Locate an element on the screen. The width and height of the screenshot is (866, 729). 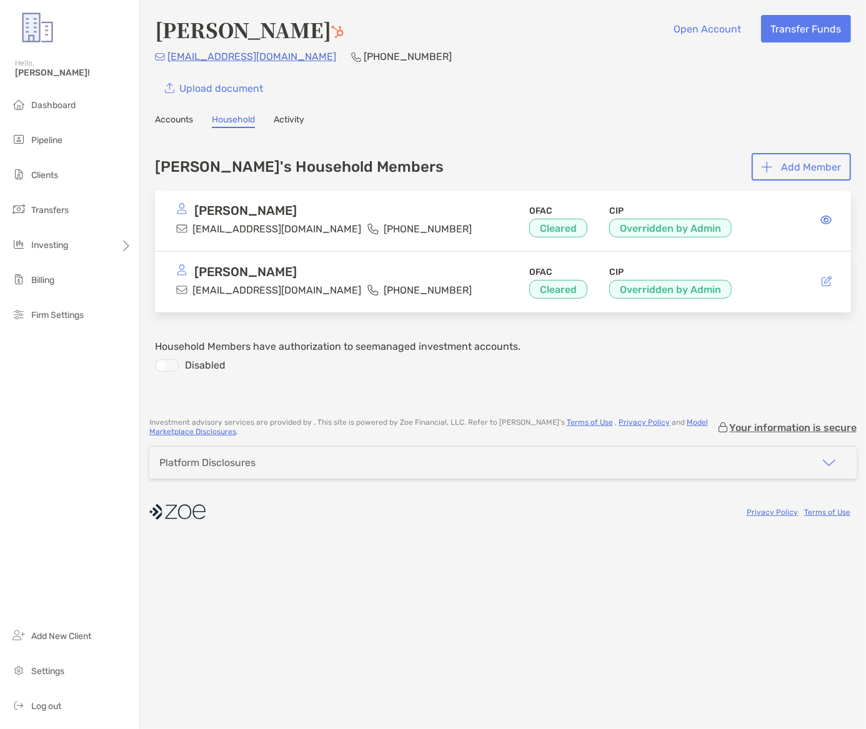
a: Model Marketplace Disclosures is located at coordinates (428, 427).